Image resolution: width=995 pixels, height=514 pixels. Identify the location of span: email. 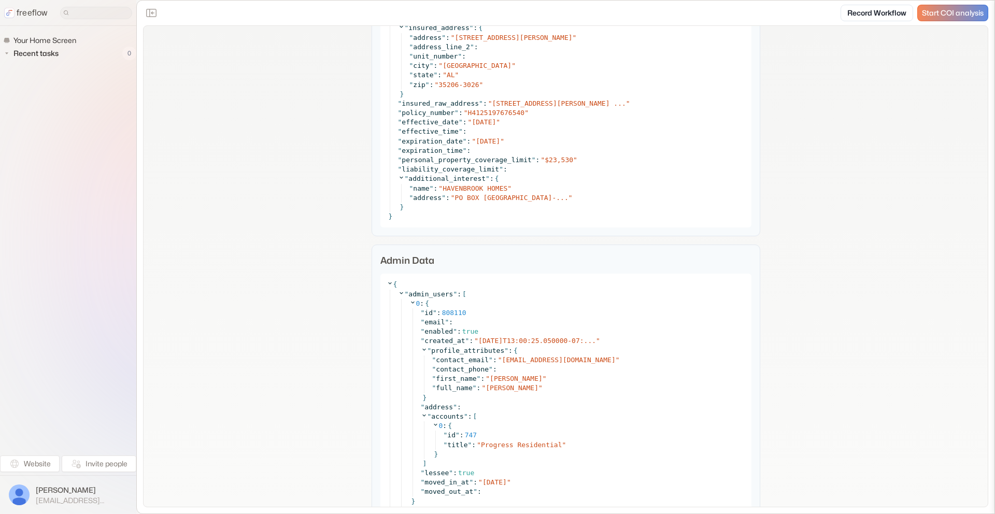
(434, 322).